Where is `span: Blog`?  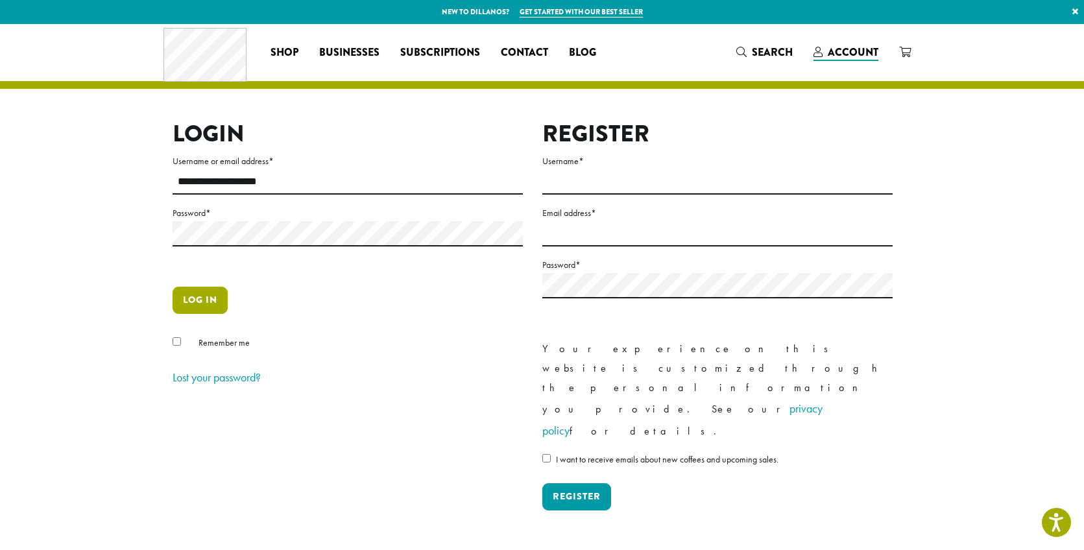
span: Blog is located at coordinates (582, 53).